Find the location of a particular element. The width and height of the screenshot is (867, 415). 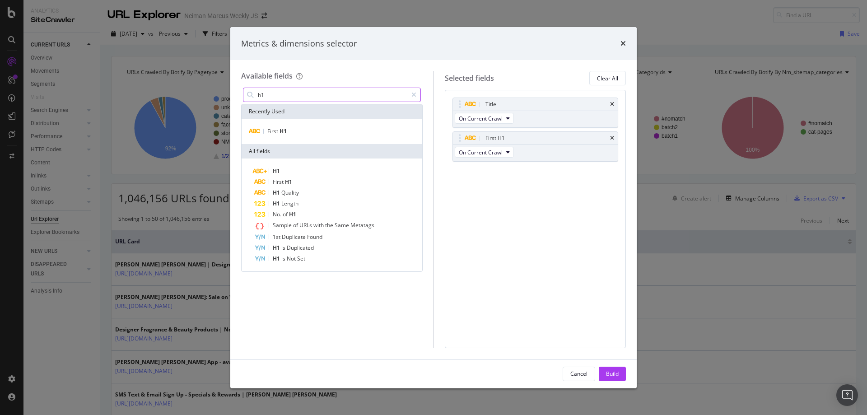

div: All fields is located at coordinates (332, 151).